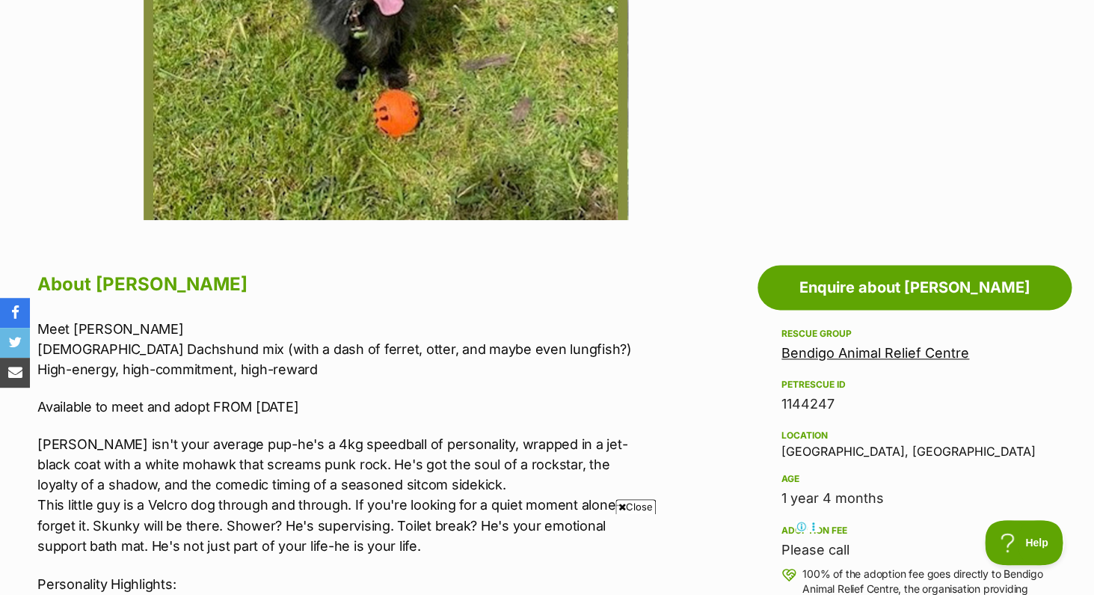 The image size is (1094, 595). Describe the element at coordinates (915, 498) in the screenshot. I see `div: 1 year 4 months` at that location.